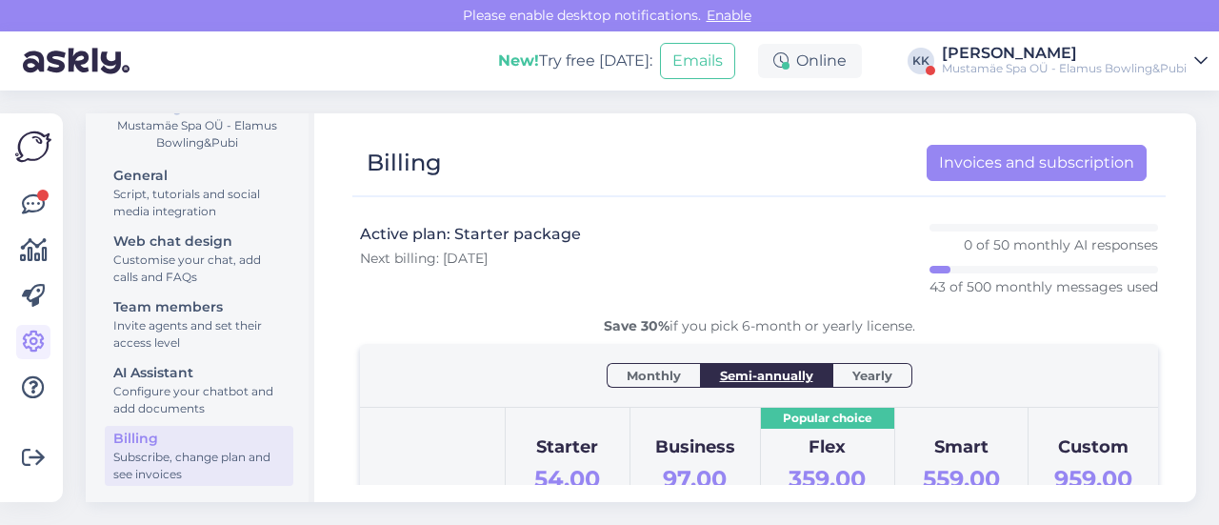 This screenshot has height=525, width=1219. I want to click on div: Flex, so click(827, 448).